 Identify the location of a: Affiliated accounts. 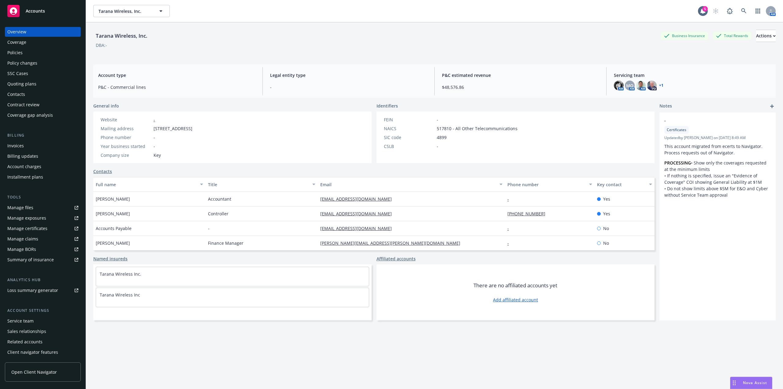
(396, 258).